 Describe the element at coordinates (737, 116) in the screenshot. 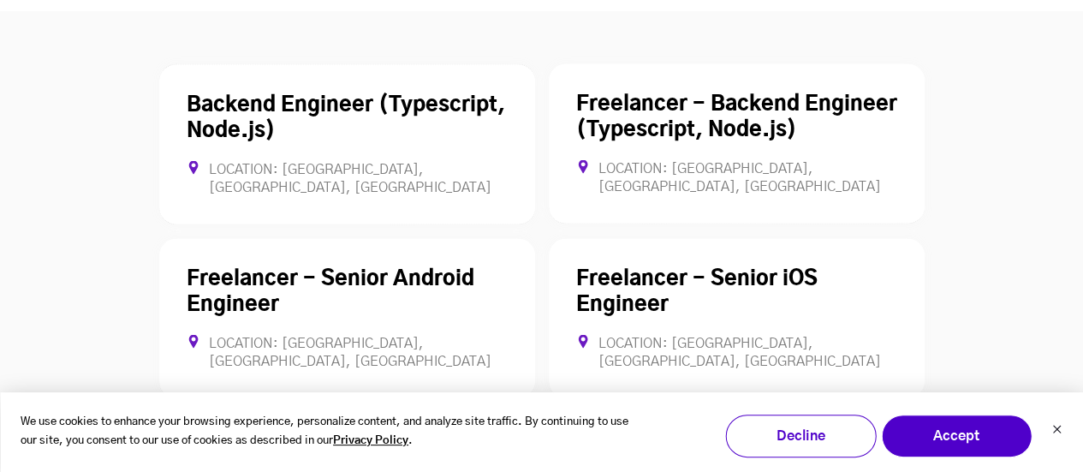

I see `a: Freelancer - Backend Engineer (Typescript, Node.js)` at that location.